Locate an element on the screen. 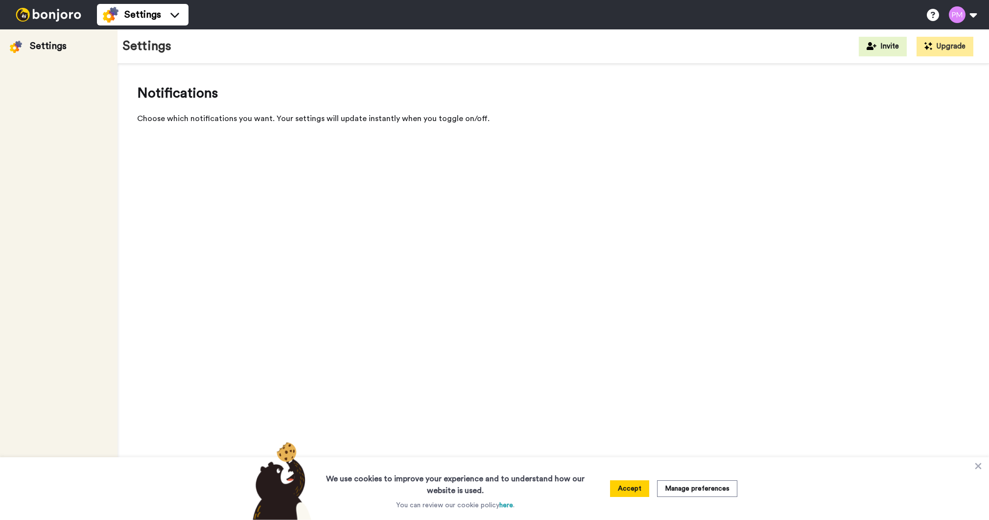 The width and height of the screenshot is (989, 520). h3: We use cookies to improve your experience and to understand how our website is used. is located at coordinates (456, 482).